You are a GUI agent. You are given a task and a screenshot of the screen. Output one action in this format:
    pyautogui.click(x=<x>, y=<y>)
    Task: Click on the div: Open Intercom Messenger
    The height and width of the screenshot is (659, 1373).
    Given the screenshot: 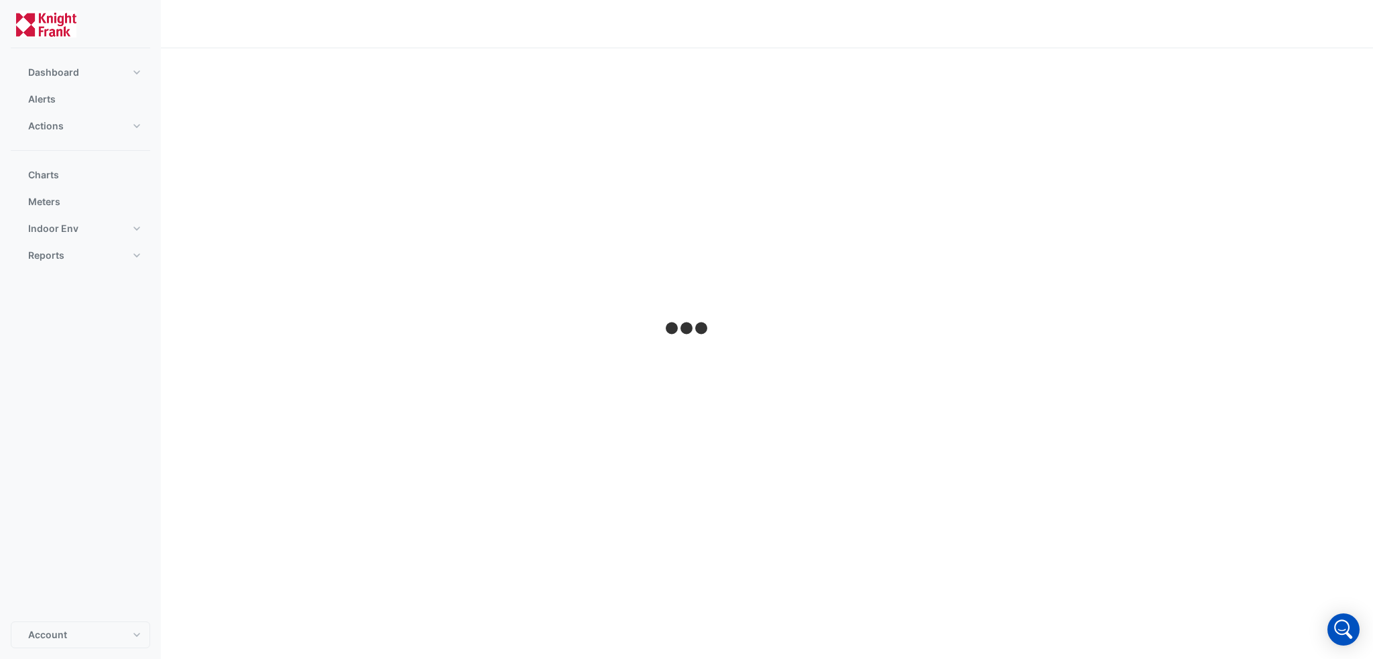 What is the action you would take?
    pyautogui.click(x=1343, y=630)
    